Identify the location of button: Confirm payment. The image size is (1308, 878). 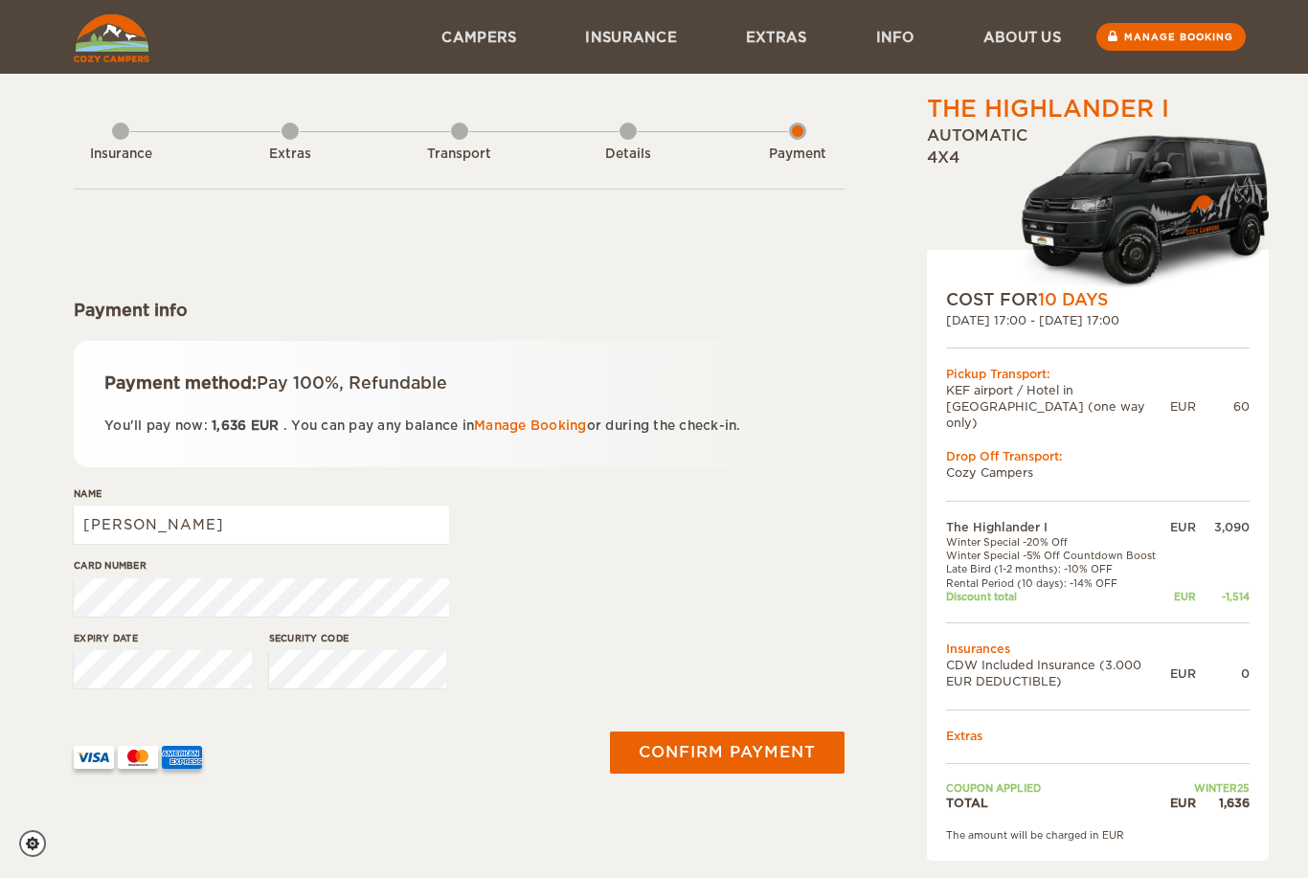
(727, 753).